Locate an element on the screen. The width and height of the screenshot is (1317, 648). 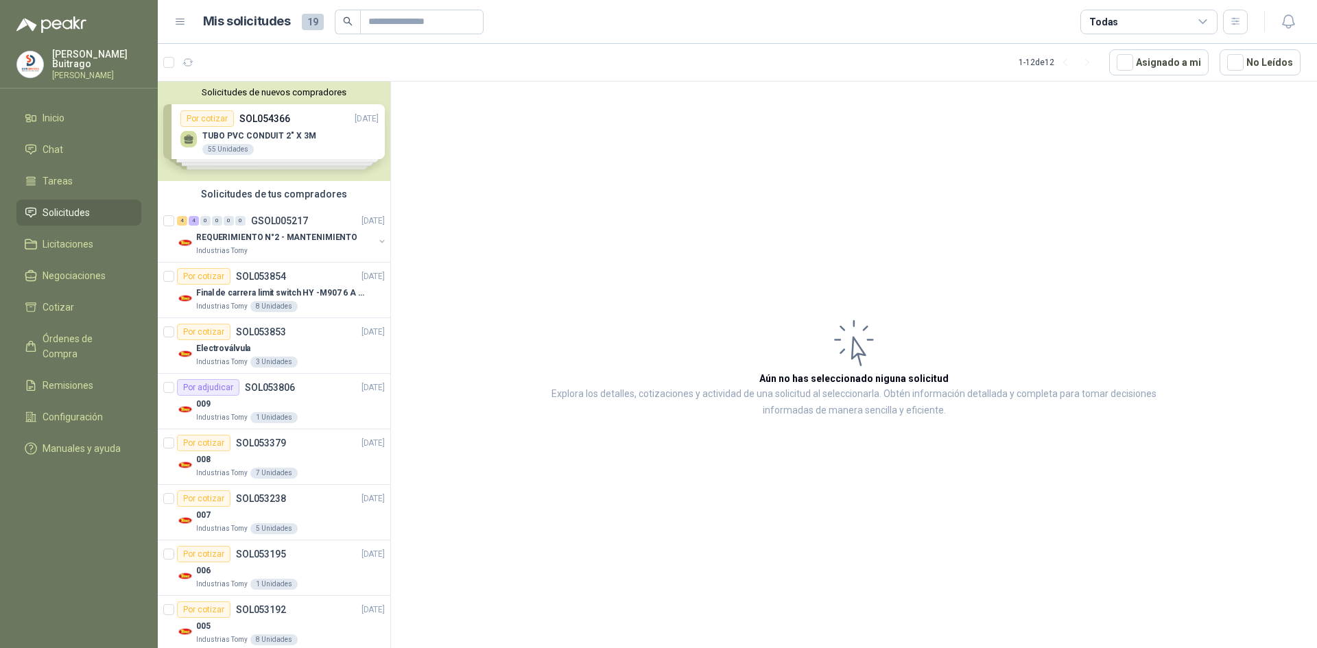
span: Inicio is located at coordinates (54, 118).